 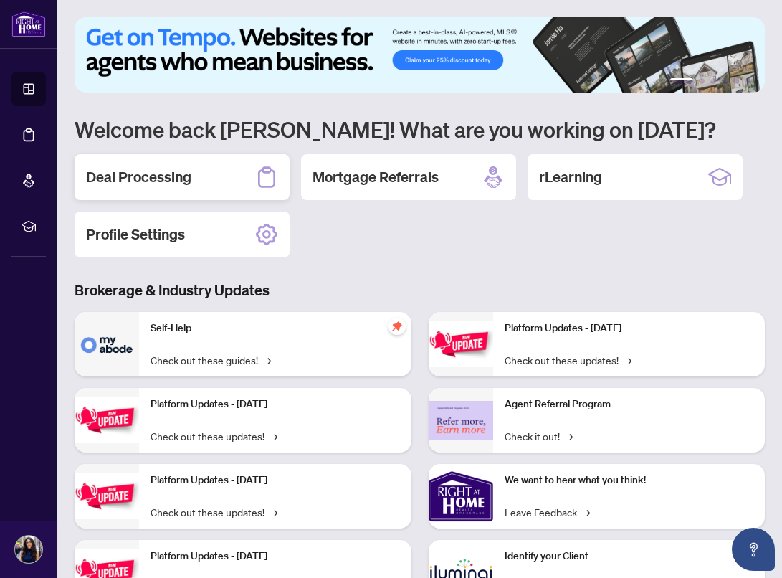 What do you see at coordinates (701, 81) in the screenshot?
I see `button: 2` at bounding box center [701, 81].